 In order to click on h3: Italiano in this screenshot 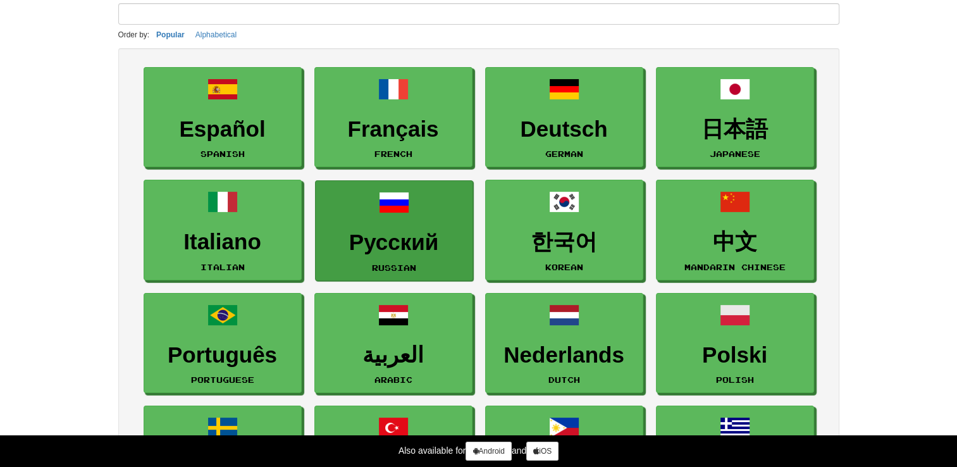, I will do `click(223, 242)`.